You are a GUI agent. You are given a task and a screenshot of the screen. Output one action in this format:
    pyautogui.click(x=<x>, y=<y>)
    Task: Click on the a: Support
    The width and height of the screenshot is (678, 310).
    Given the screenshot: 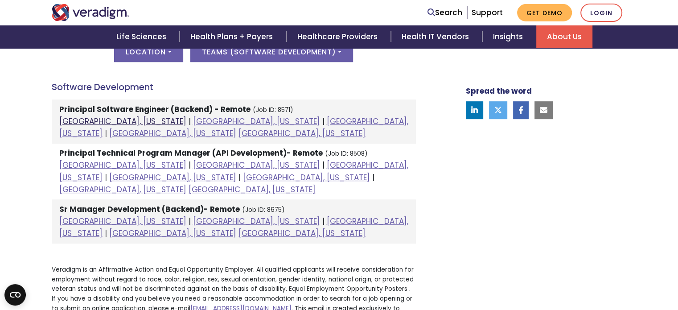 What is the action you would take?
    pyautogui.click(x=487, y=12)
    